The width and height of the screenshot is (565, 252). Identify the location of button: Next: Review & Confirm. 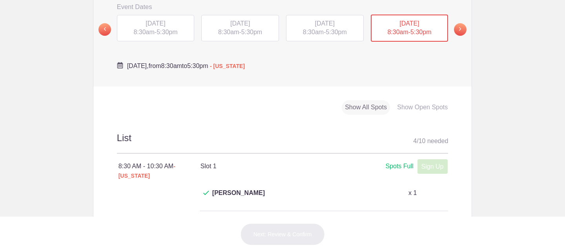
(283, 234).